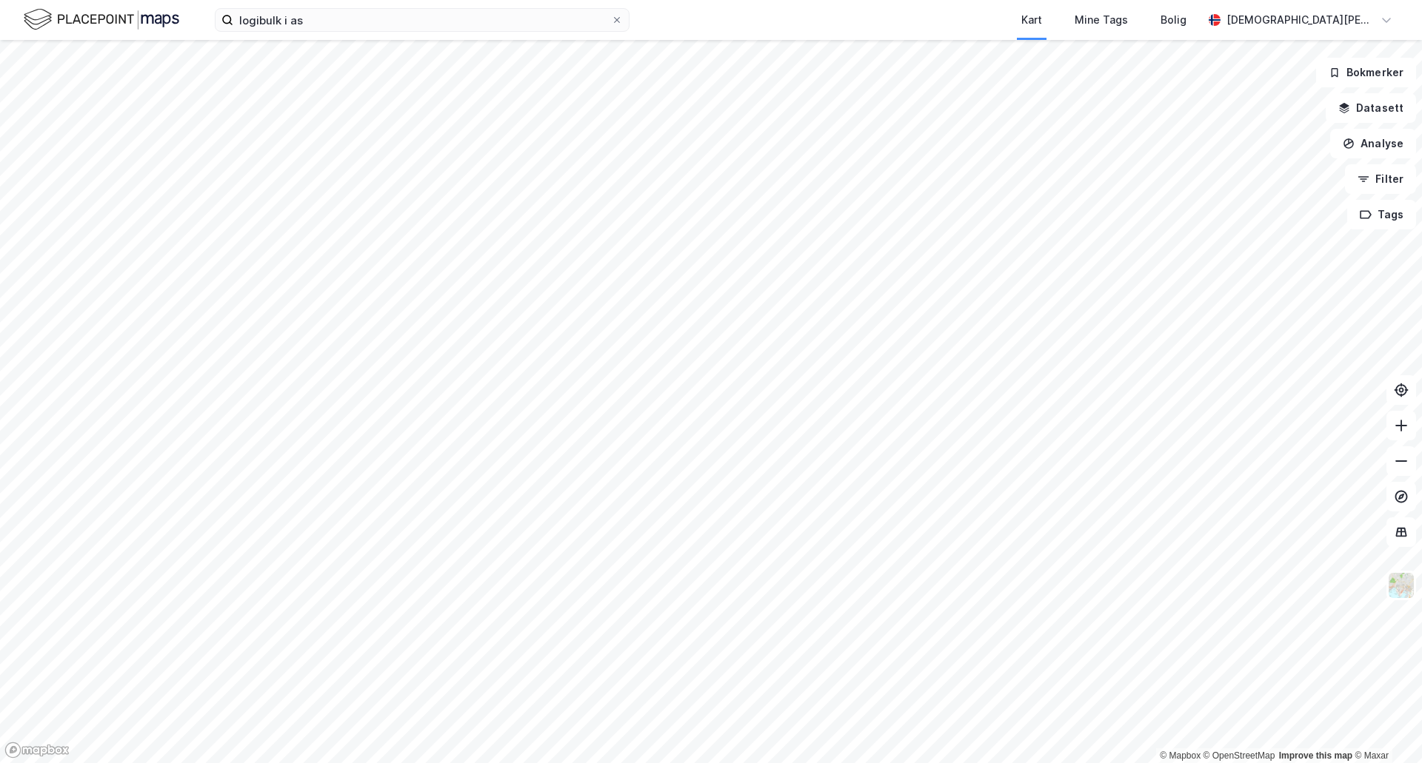 This screenshot has height=763, width=1422. Describe the element at coordinates (1180, 756) in the screenshot. I see `a: Mapbox` at that location.